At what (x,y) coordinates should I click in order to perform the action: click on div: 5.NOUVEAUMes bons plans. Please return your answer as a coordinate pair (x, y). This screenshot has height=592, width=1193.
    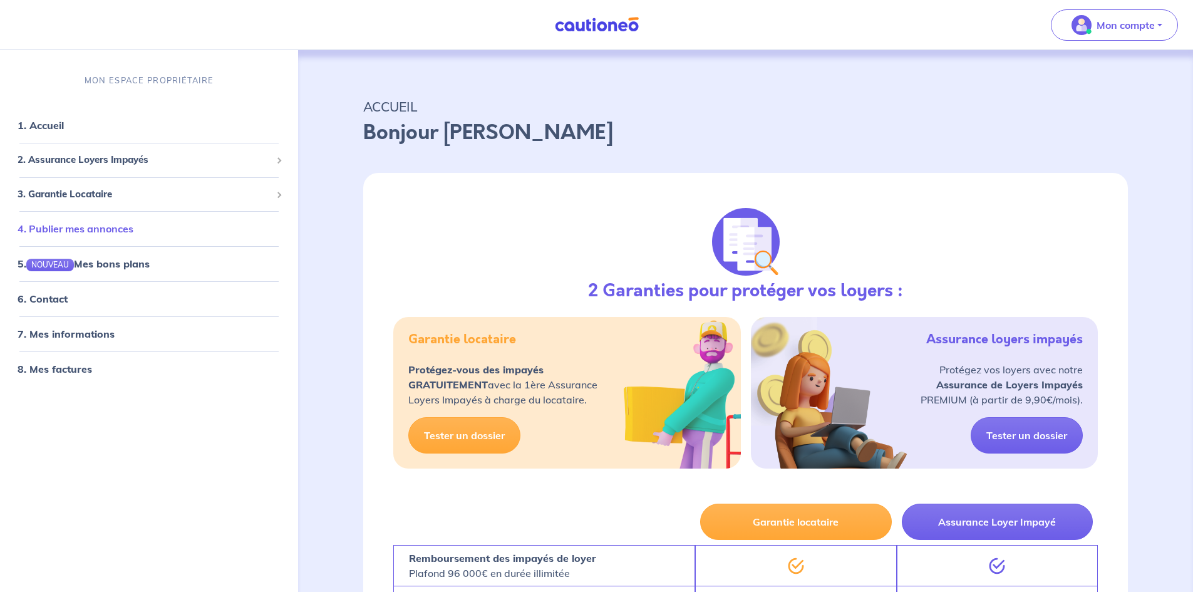
    Looking at the image, I should click on (149, 264).